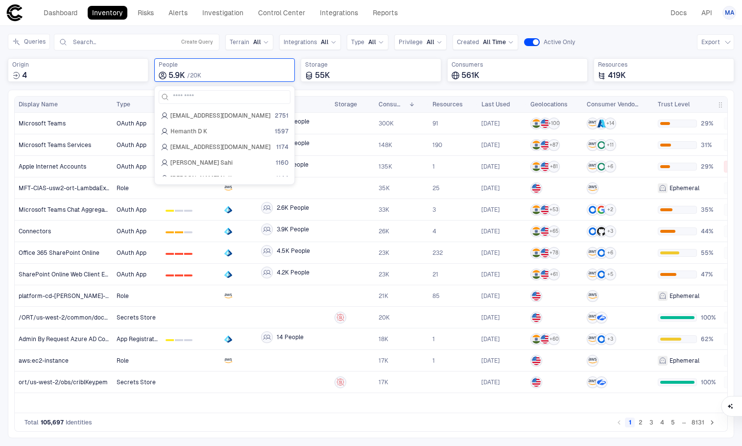 The height and width of the screenshot is (446, 742). Describe the element at coordinates (42, 123) in the screenshot. I see `span: Microsoft Teams` at that location.